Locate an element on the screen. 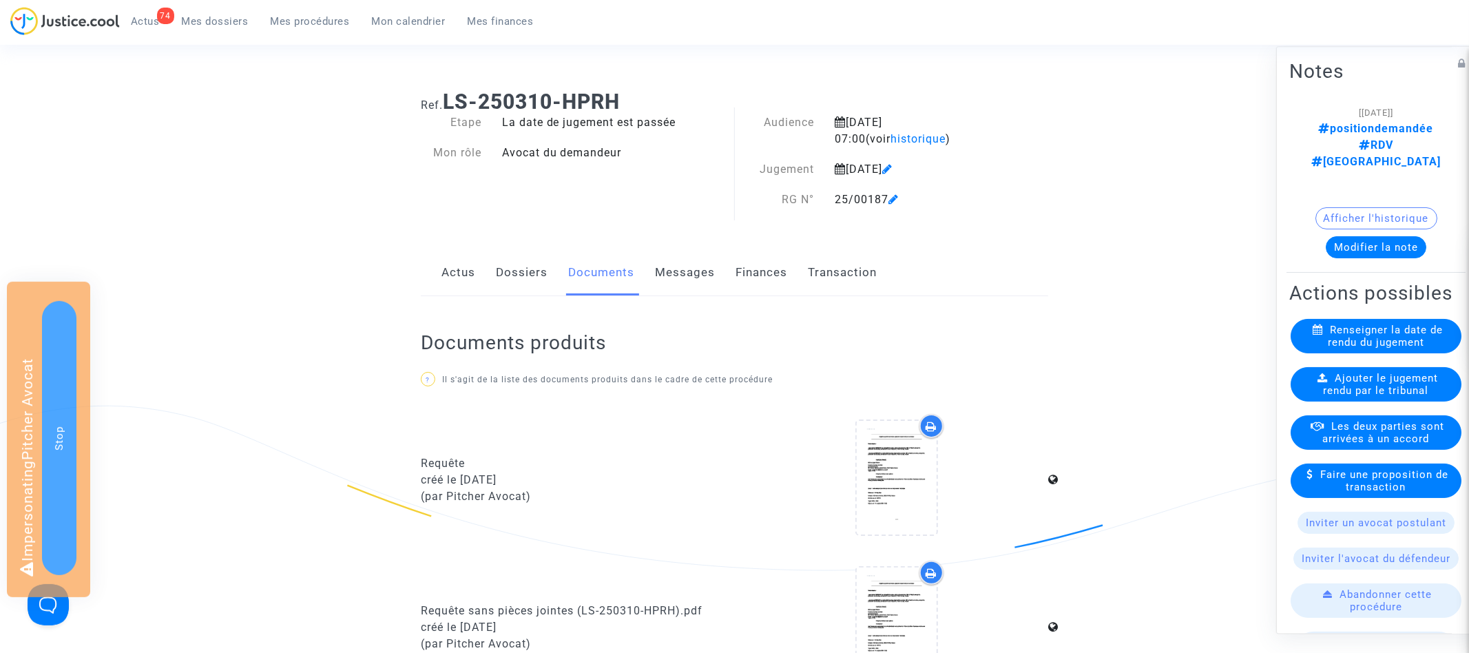 The image size is (1469, 653). div: 74 is located at coordinates (165, 16).